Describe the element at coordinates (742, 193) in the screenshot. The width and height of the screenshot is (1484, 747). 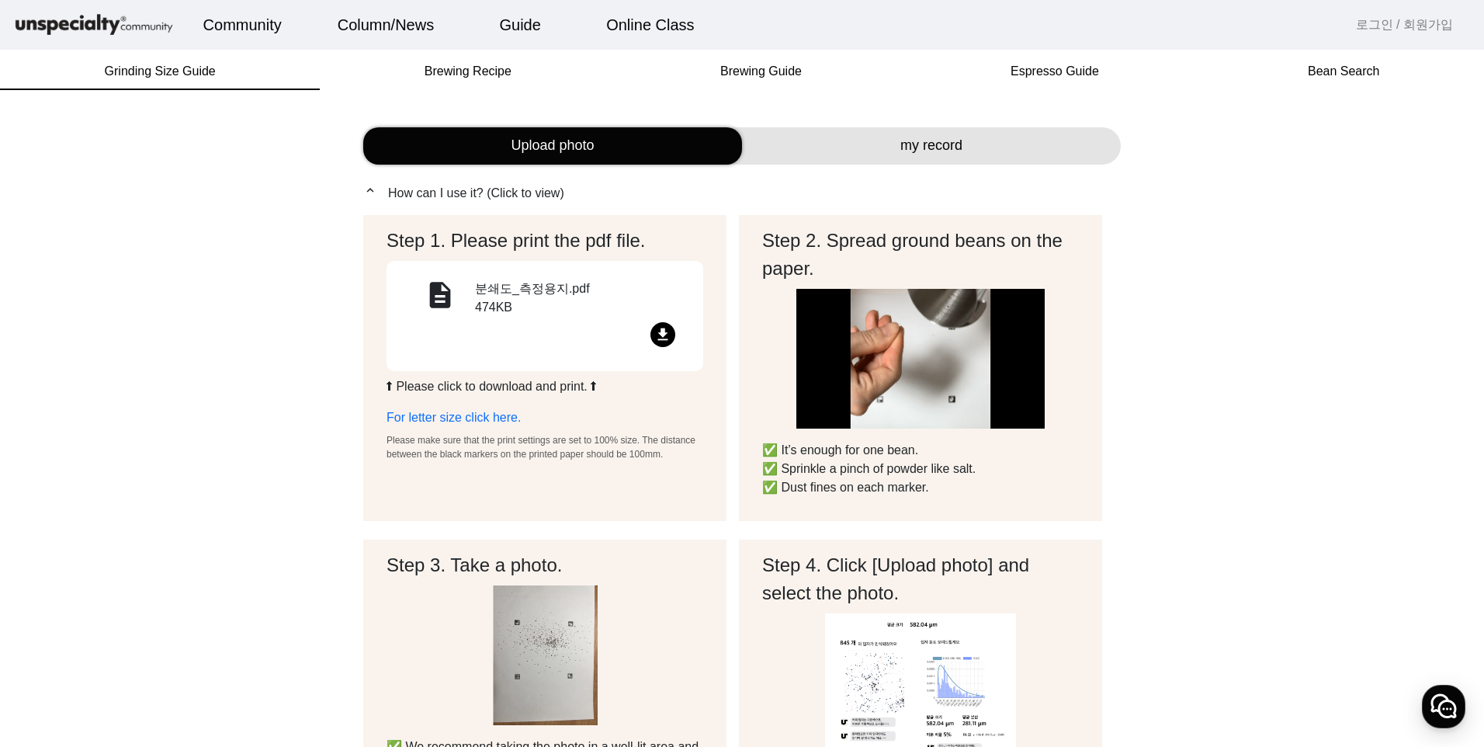
I see `p: How can I use it? (Click to view)` at that location.